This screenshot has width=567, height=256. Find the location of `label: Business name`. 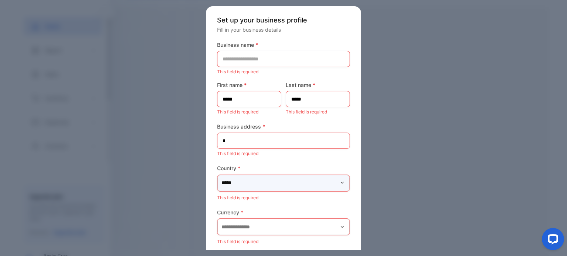

label: Business name is located at coordinates (283, 45).